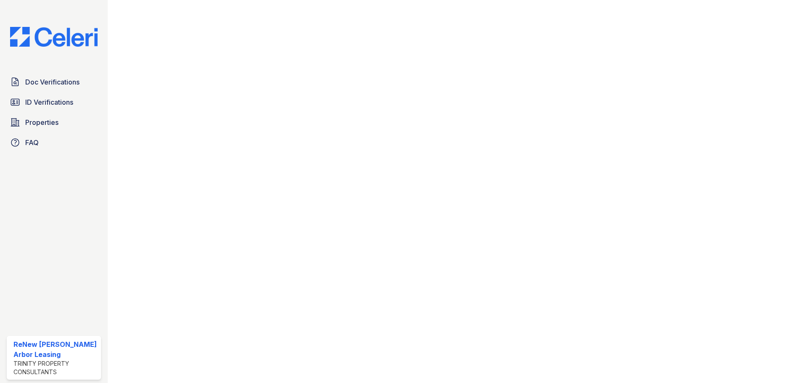  What do you see at coordinates (54, 82) in the screenshot?
I see `a: Doc Verifications` at bounding box center [54, 82].